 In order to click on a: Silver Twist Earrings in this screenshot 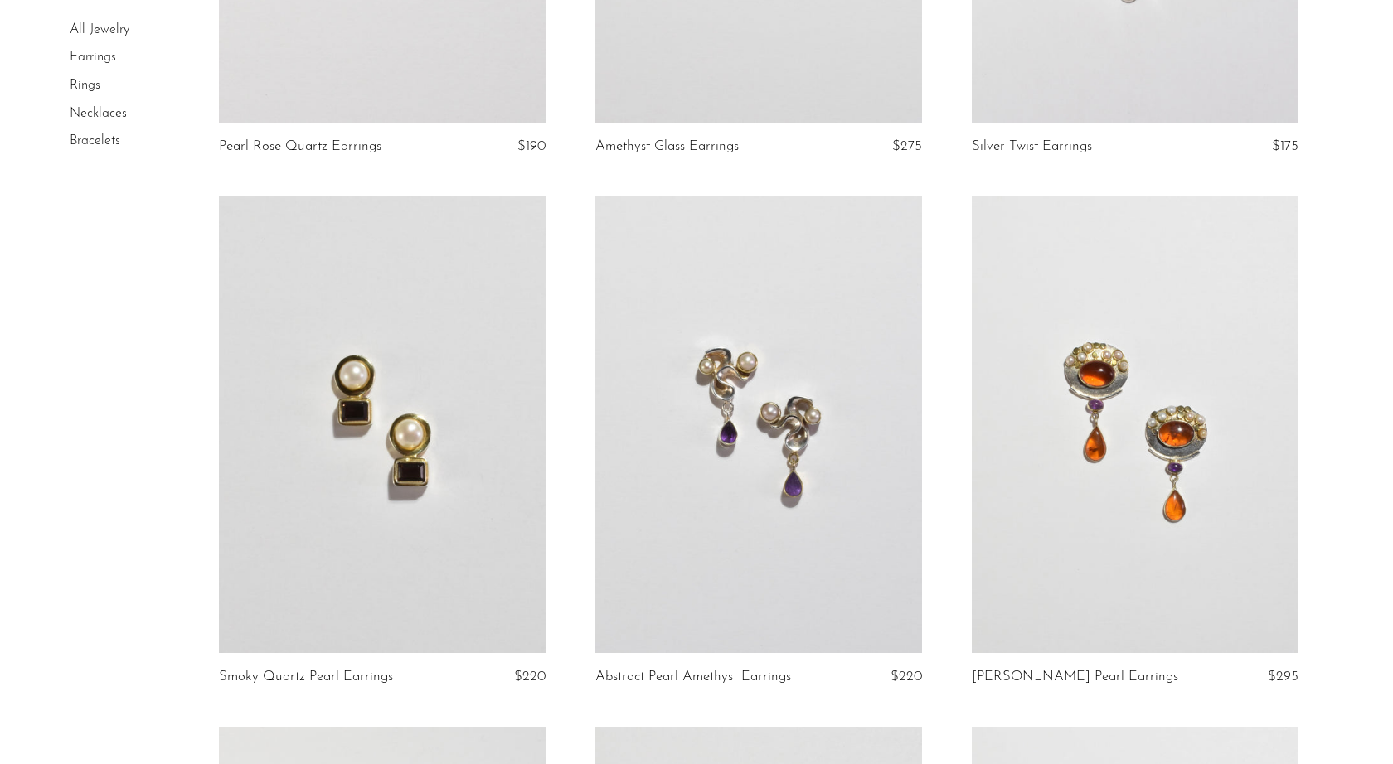, I will do `click(1031, 147)`.